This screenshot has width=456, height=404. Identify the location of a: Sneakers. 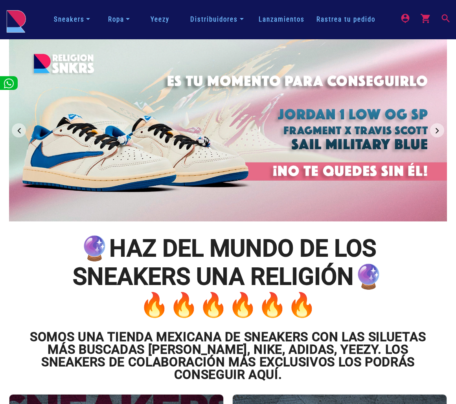
(72, 19).